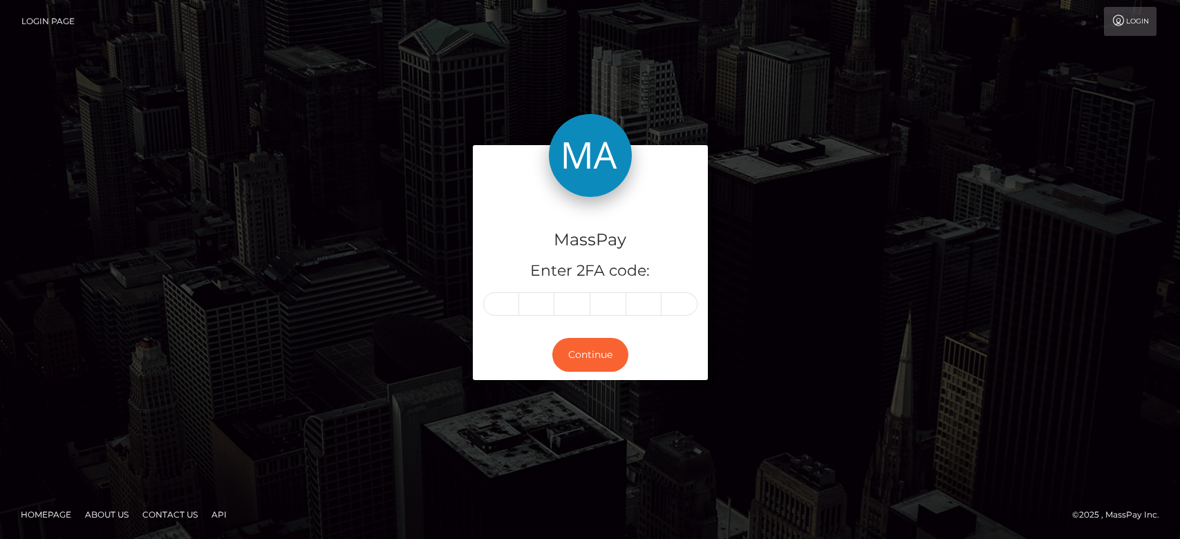 This screenshot has height=539, width=1180. What do you see at coordinates (46, 514) in the screenshot?
I see `a: Homepage` at bounding box center [46, 514].